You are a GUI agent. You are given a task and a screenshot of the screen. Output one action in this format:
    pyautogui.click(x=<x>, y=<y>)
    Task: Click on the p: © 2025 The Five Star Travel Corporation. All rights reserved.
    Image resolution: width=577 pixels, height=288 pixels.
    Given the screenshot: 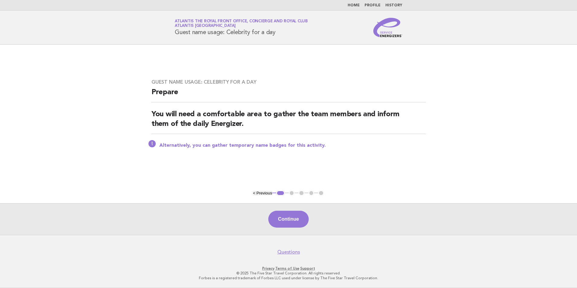 What is the action you would take?
    pyautogui.click(x=288, y=273)
    